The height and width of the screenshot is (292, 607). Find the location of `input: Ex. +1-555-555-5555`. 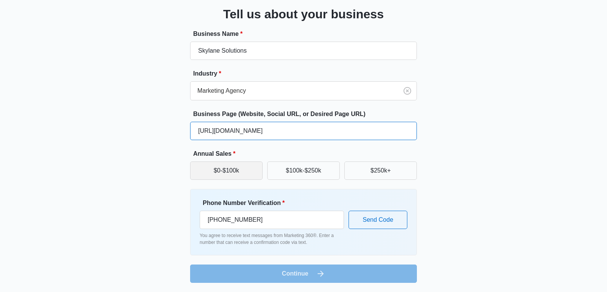

input: Ex. +1-555-555-5555 is located at coordinates (272, 220).